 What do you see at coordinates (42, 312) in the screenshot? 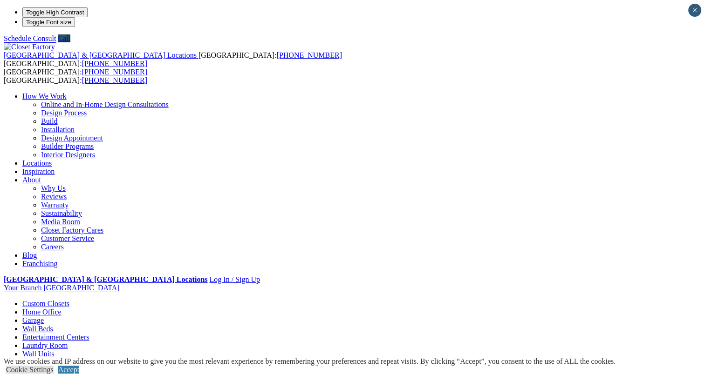
I see `a: Home Office` at bounding box center [42, 312].